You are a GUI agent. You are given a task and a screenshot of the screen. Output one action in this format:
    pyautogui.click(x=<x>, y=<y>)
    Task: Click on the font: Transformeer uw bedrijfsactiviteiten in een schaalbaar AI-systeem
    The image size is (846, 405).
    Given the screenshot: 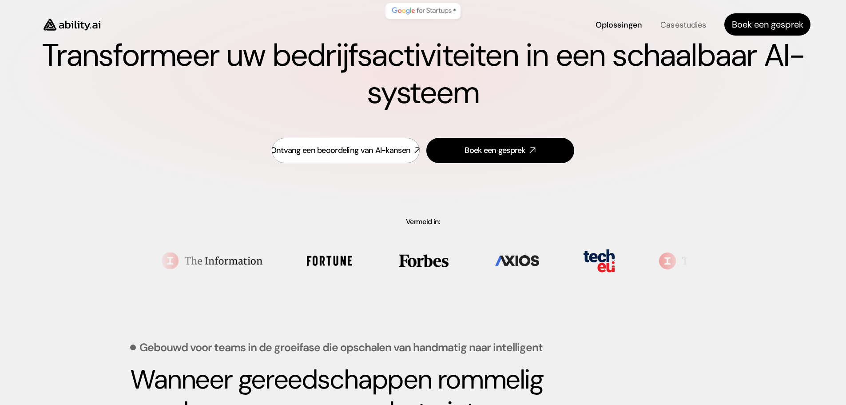 What is the action you would take?
    pyautogui.click(x=423, y=74)
    